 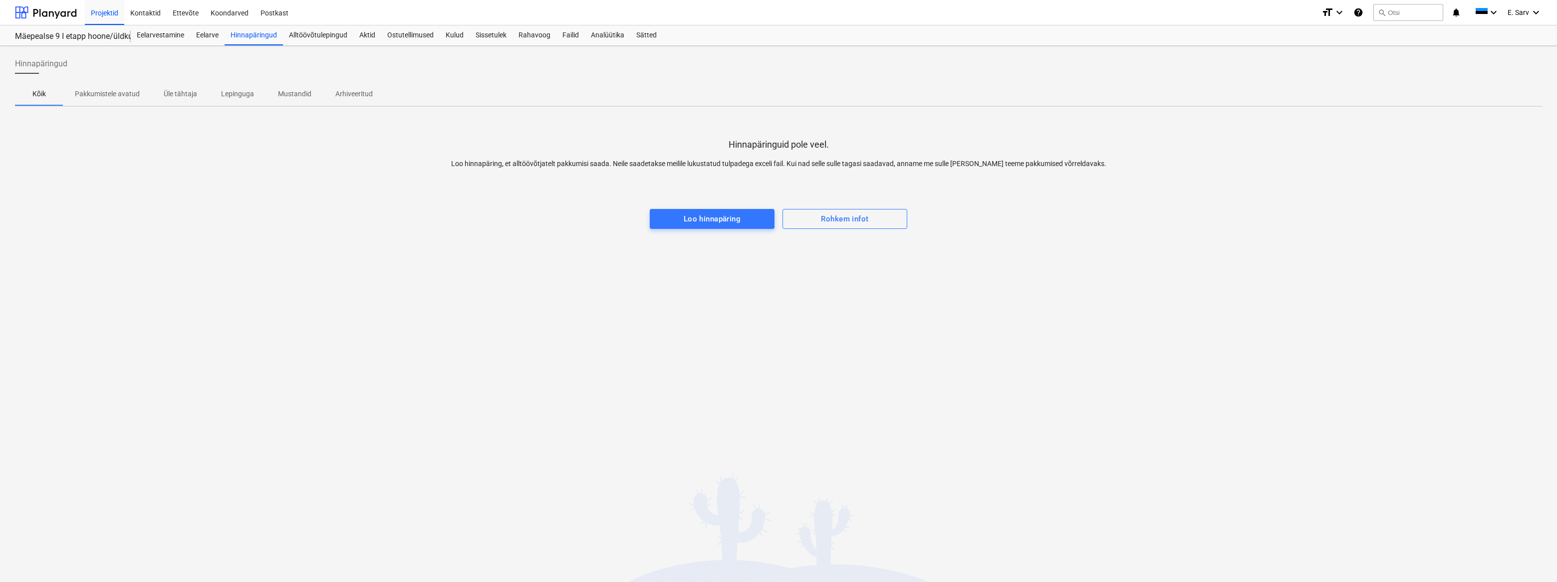 What do you see at coordinates (207, 35) in the screenshot?
I see `div: Eelarve` at bounding box center [207, 35].